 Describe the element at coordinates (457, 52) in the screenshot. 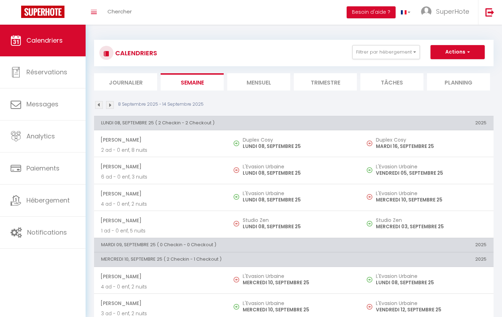

I see `button: Actions` at that location.